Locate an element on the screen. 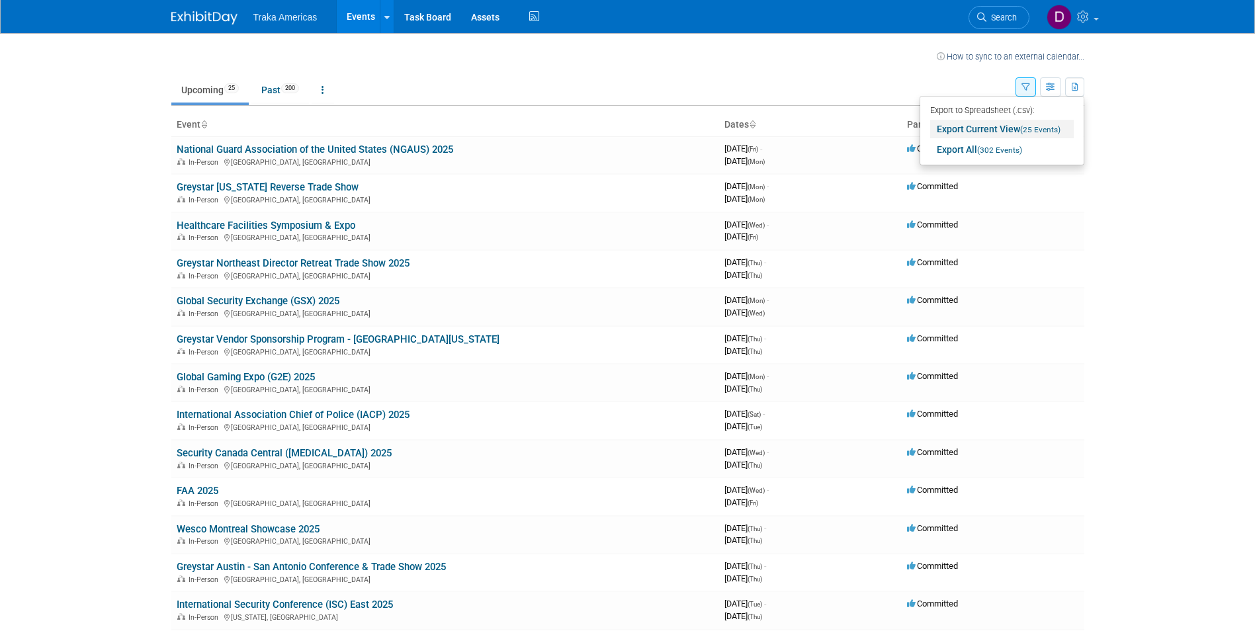 The width and height of the screenshot is (1255, 631). a: Sort by Start Date is located at coordinates (752, 124).